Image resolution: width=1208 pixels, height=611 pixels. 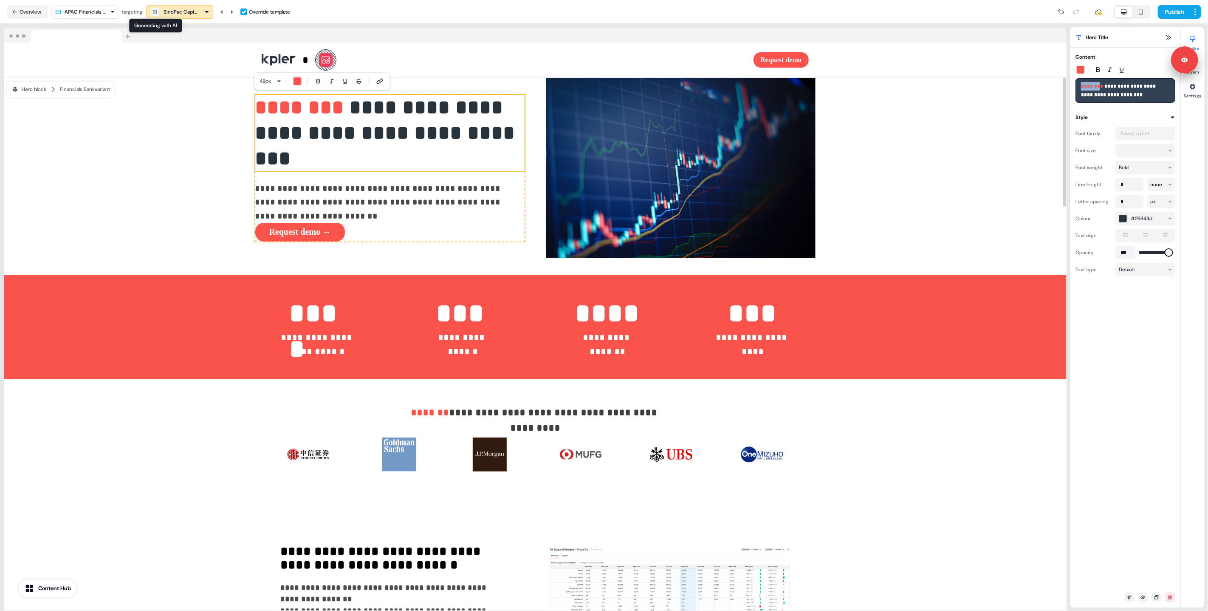 I want to click on div: Request demo →, so click(x=390, y=232).